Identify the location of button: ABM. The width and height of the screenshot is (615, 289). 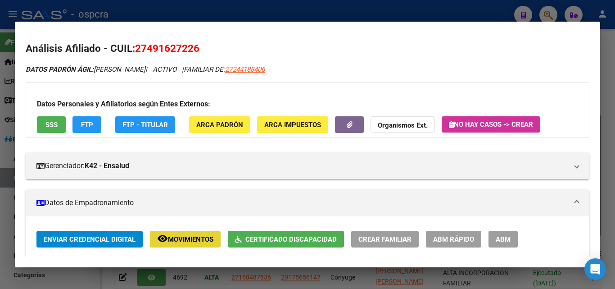
(503, 239).